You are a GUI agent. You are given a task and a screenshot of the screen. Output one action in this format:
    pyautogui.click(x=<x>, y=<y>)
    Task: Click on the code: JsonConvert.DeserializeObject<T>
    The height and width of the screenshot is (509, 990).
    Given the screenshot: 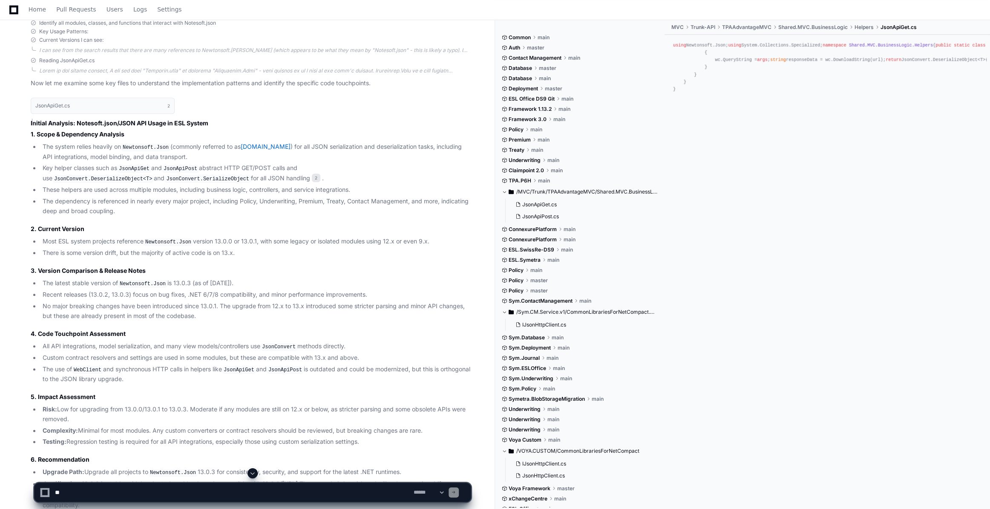 What is the action you would take?
    pyautogui.click(x=103, y=179)
    